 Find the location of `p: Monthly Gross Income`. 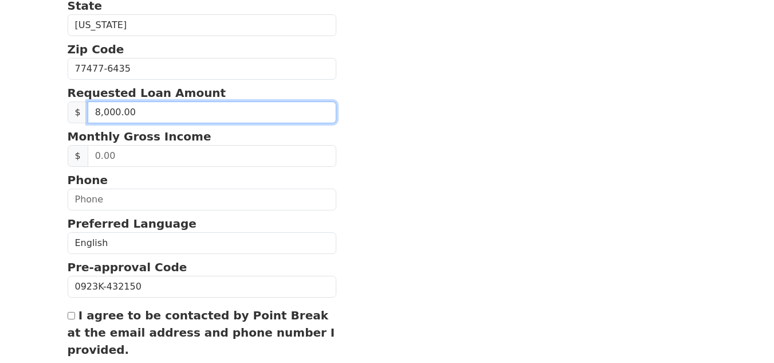

p: Monthly Gross Income is located at coordinates (202, 136).